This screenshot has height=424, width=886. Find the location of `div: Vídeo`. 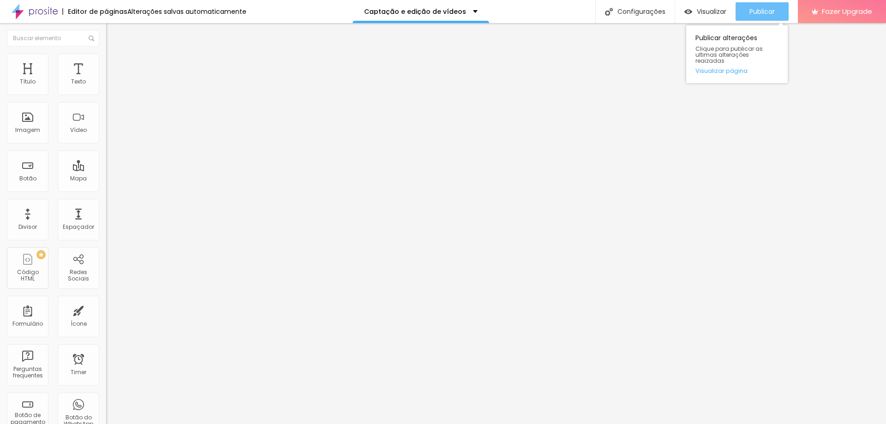

div: Vídeo is located at coordinates (78, 130).